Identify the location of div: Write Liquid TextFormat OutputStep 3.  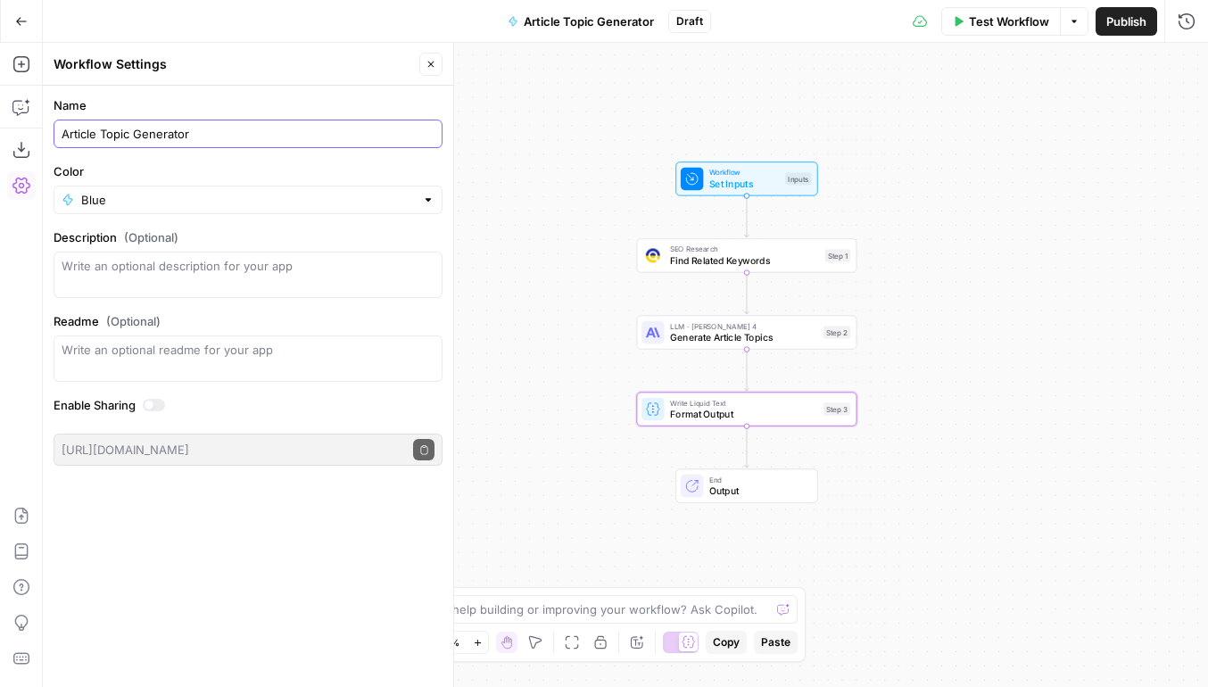
(746, 409).